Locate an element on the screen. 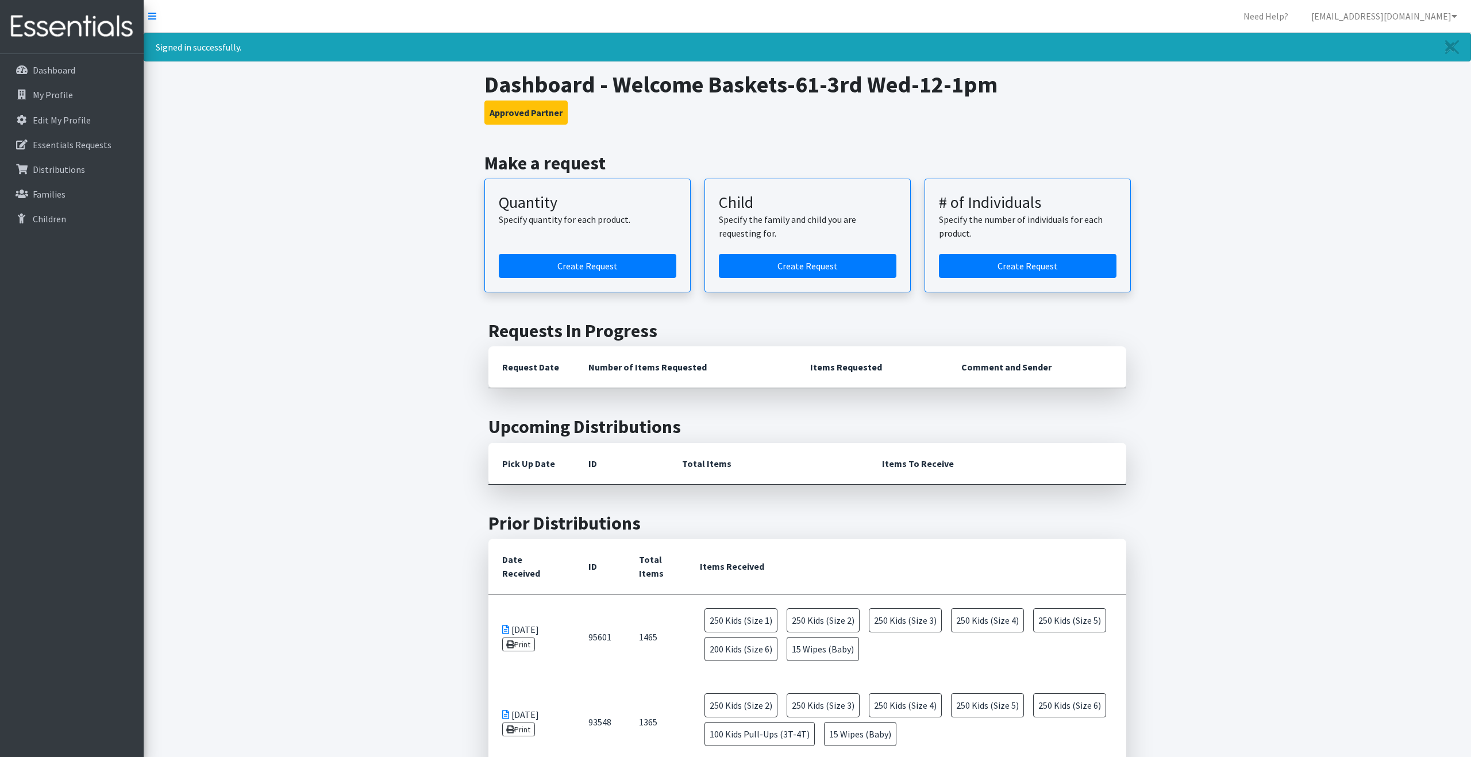 The width and height of the screenshot is (1471, 757). img: HumanEssentials is located at coordinates (72, 26).